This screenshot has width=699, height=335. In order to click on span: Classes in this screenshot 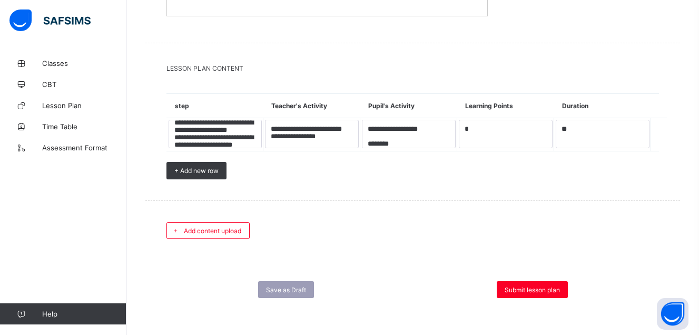, I will do `click(84, 63)`.